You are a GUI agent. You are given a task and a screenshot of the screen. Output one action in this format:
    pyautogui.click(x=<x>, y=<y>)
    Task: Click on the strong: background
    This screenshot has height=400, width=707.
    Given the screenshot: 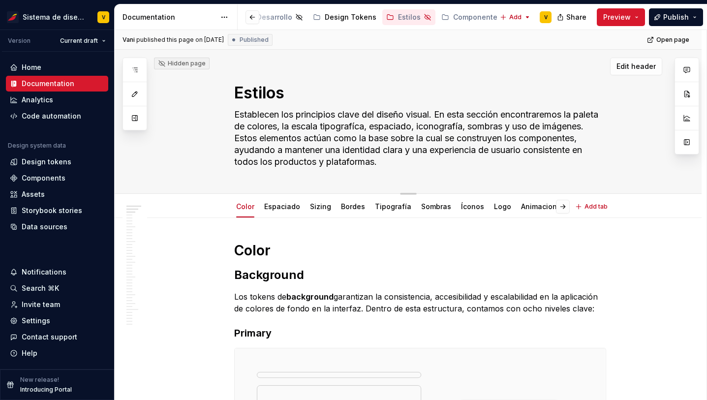 What is the action you would take?
    pyautogui.click(x=310, y=297)
    